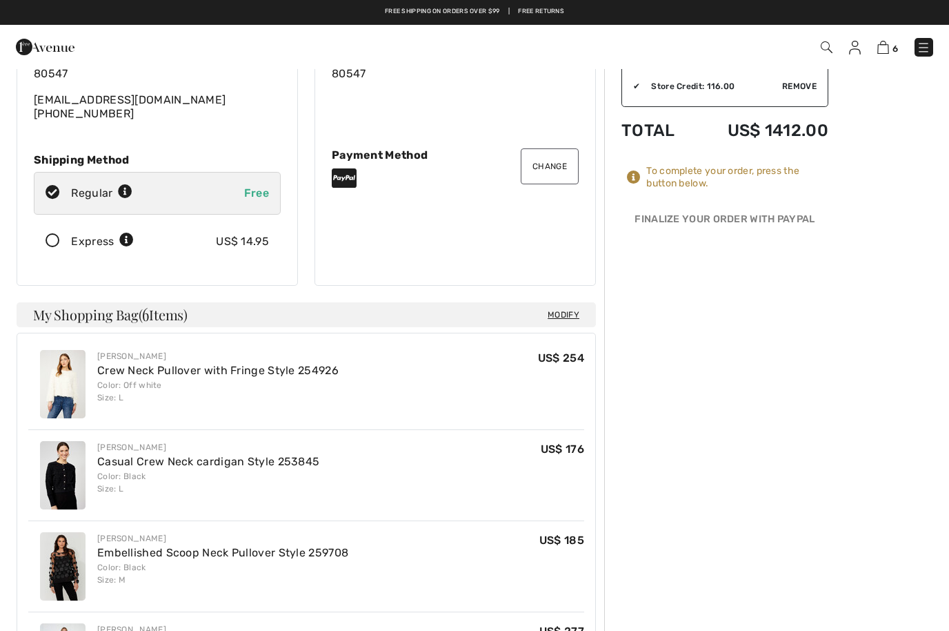 The image size is (949, 631). I want to click on a: 6, so click(888, 47).